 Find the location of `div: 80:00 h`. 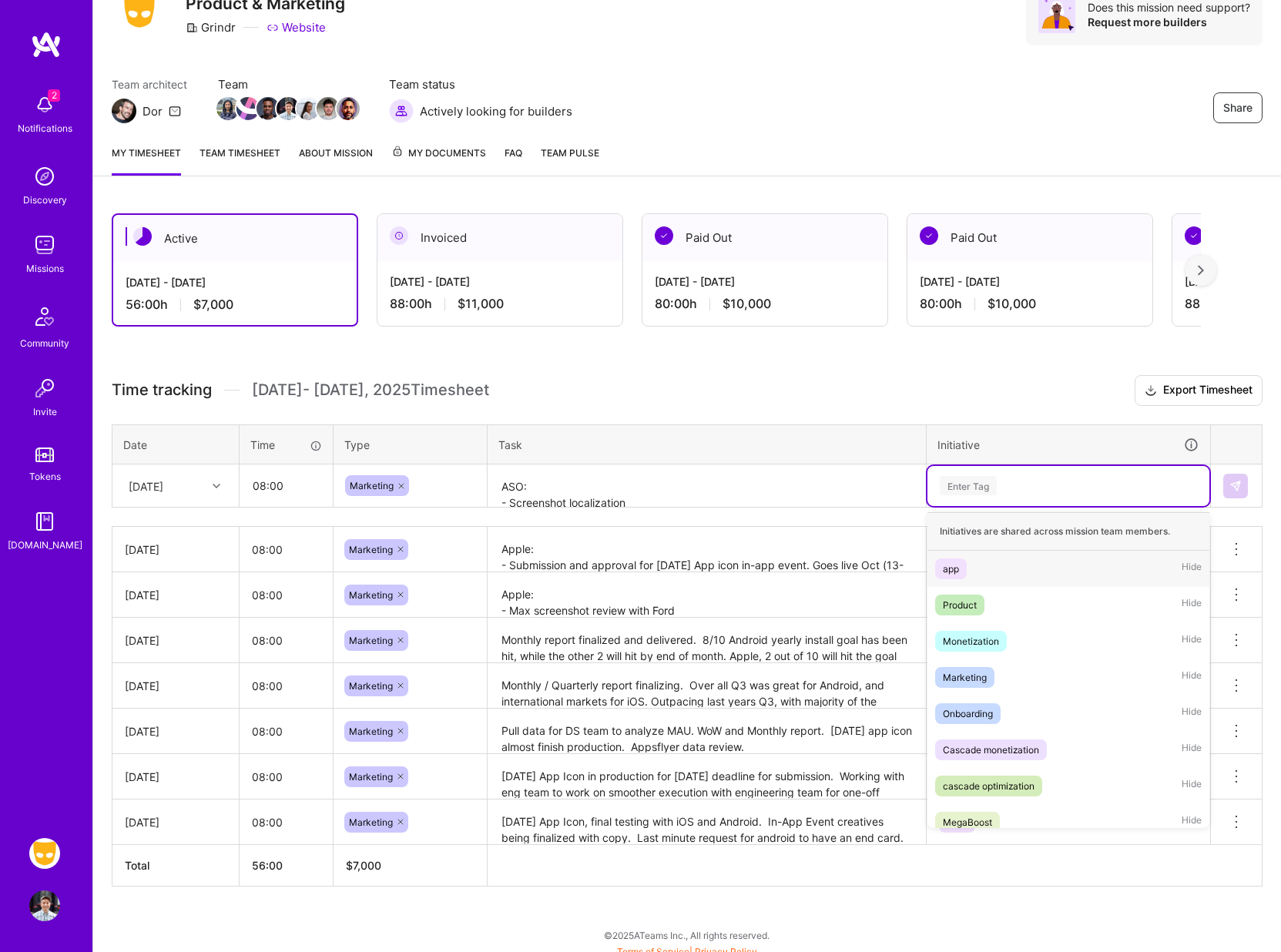

div: 80:00 h is located at coordinates (765, 303).